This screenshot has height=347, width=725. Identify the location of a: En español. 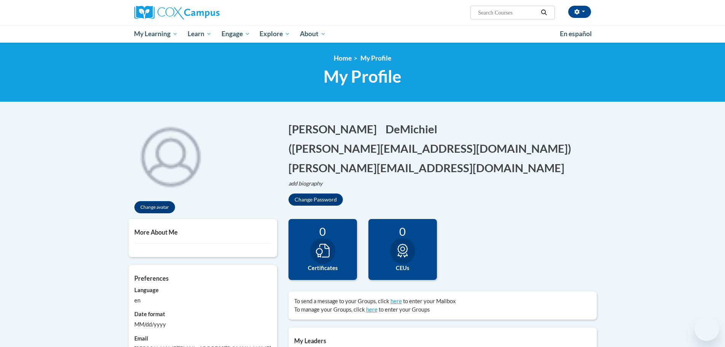
(576, 34).